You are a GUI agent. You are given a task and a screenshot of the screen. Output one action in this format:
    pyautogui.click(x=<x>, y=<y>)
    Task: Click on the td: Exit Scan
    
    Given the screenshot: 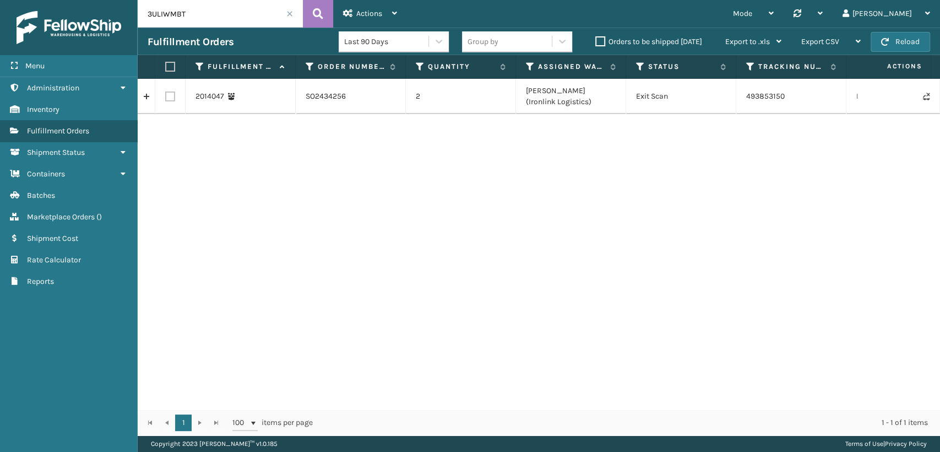 What is the action you would take?
    pyautogui.click(x=681, y=96)
    